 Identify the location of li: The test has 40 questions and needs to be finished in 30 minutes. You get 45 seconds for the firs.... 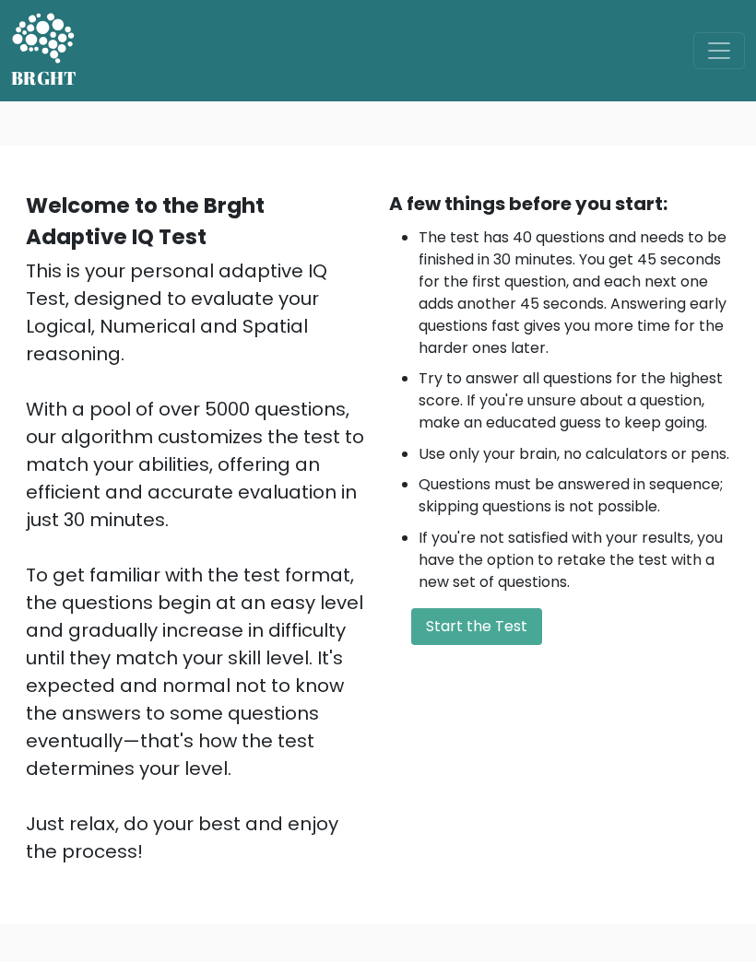
(574, 293).